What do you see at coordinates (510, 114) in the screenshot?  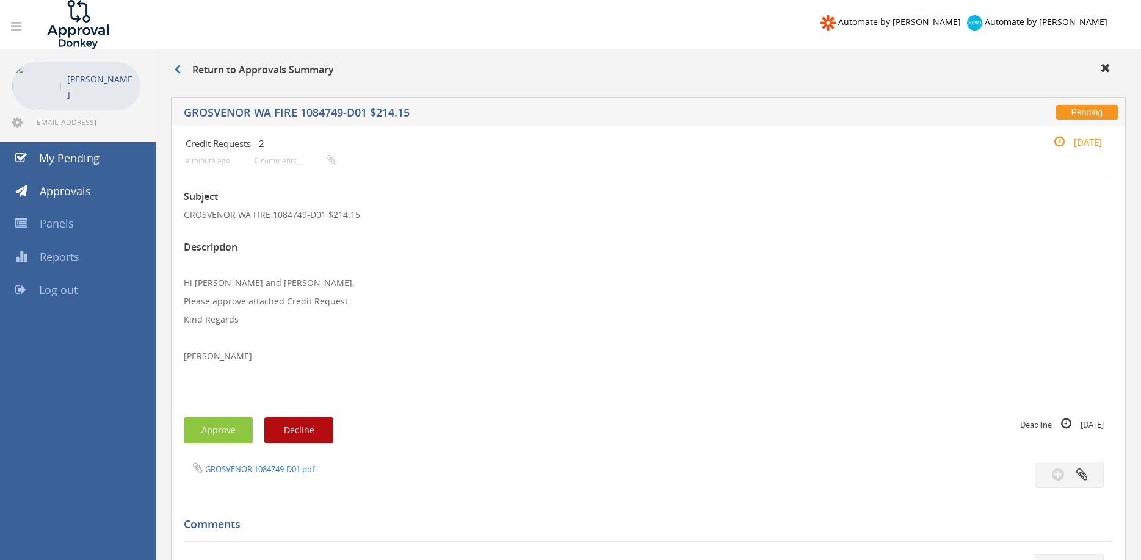 I see `h5: GROSVENOR WA FIRE 1084749-D01 $214.15` at bounding box center [510, 114].